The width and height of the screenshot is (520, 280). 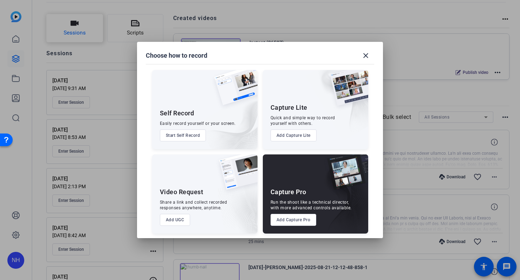 What do you see at coordinates (198, 123) in the screenshot?
I see `div: Easily record yourself or your screen.` at bounding box center [198, 123].